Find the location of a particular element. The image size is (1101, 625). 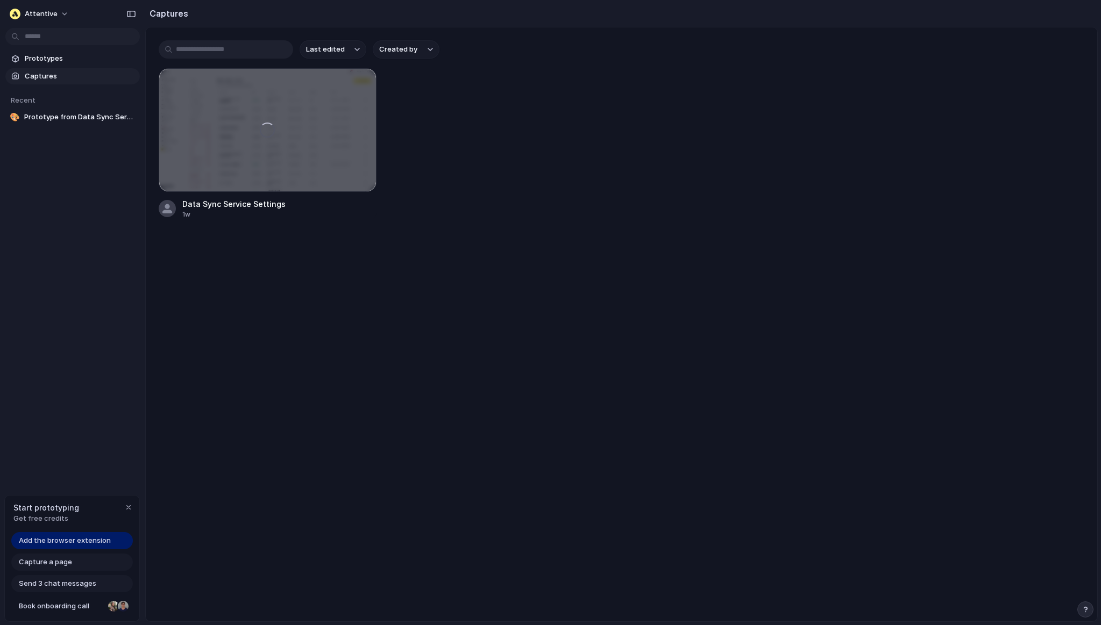

h2: Captures is located at coordinates (167, 13).